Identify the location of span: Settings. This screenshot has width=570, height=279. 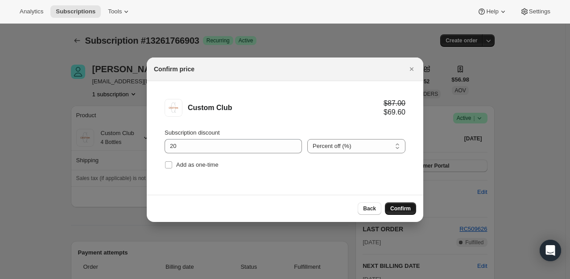
(539, 12).